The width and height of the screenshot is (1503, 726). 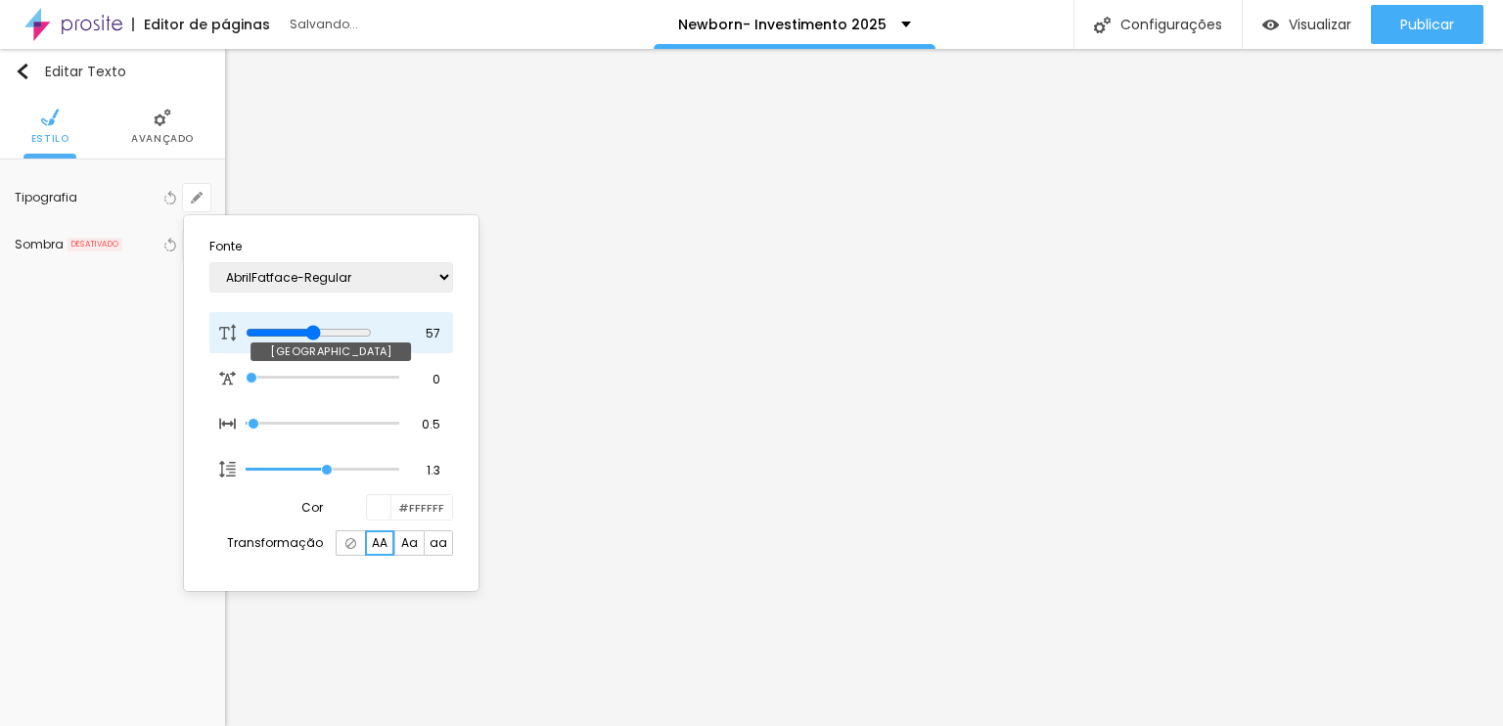 What do you see at coordinates (228, 470) in the screenshot?
I see `img: Icon row spacing` at bounding box center [228, 470].